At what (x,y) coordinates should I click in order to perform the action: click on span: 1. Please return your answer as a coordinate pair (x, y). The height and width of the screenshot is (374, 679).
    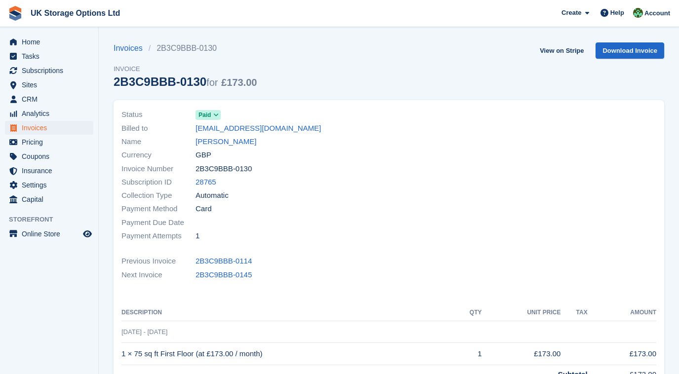
    Looking at the image, I should click on (198, 236).